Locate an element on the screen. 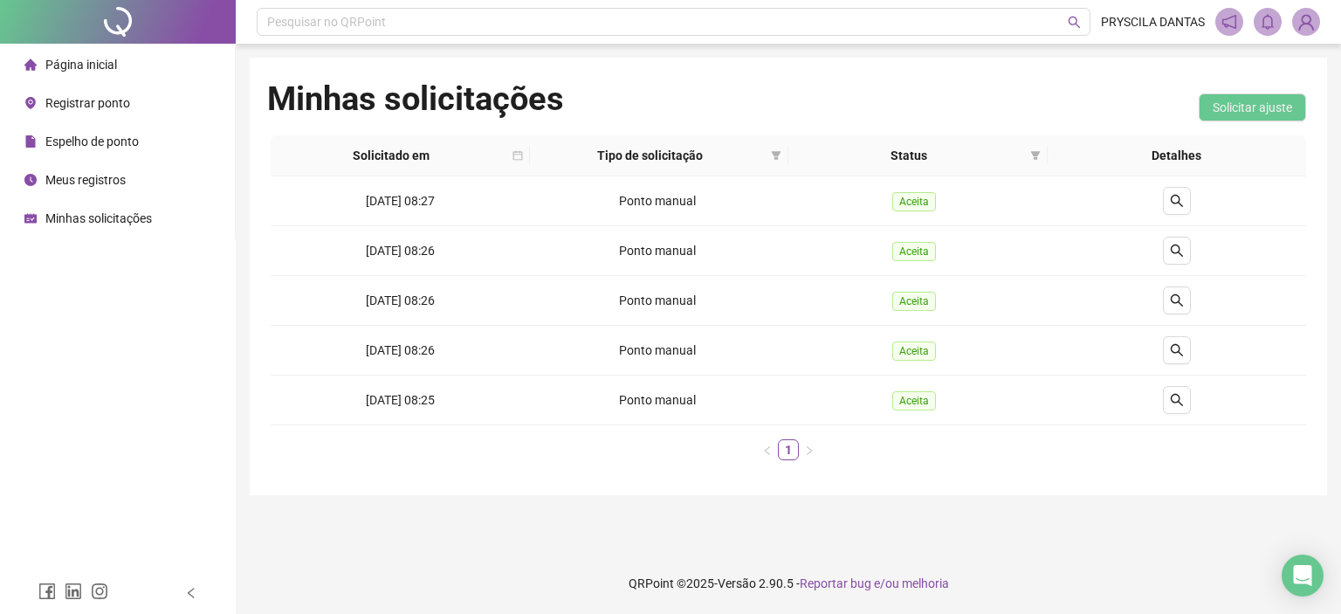  span: PRYSCILA DANTAS is located at coordinates (1152, 22).